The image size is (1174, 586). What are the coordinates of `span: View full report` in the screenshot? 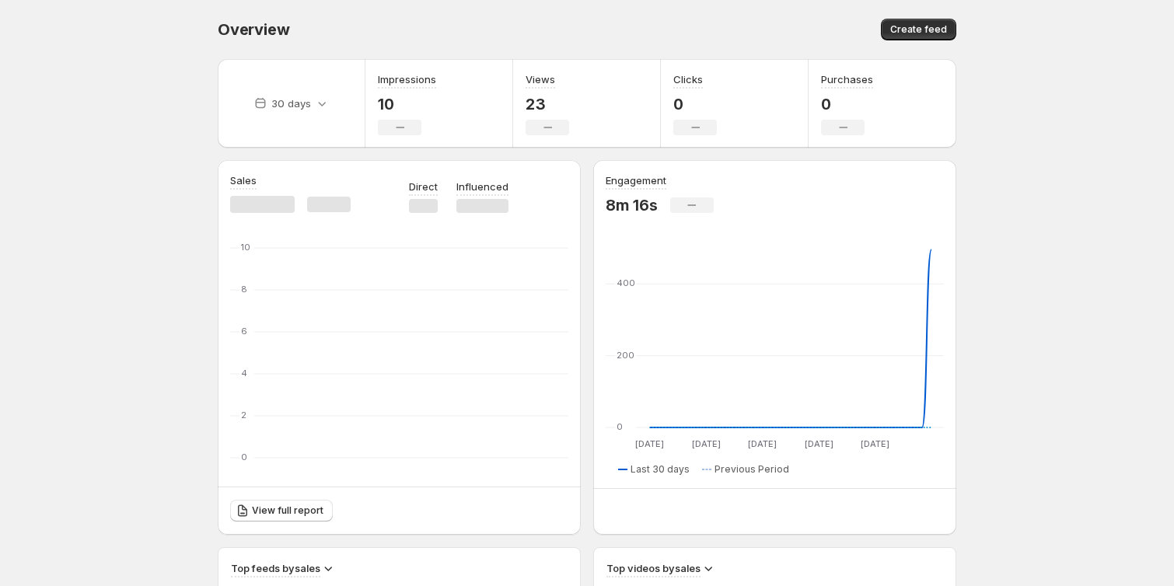 It's located at (288, 511).